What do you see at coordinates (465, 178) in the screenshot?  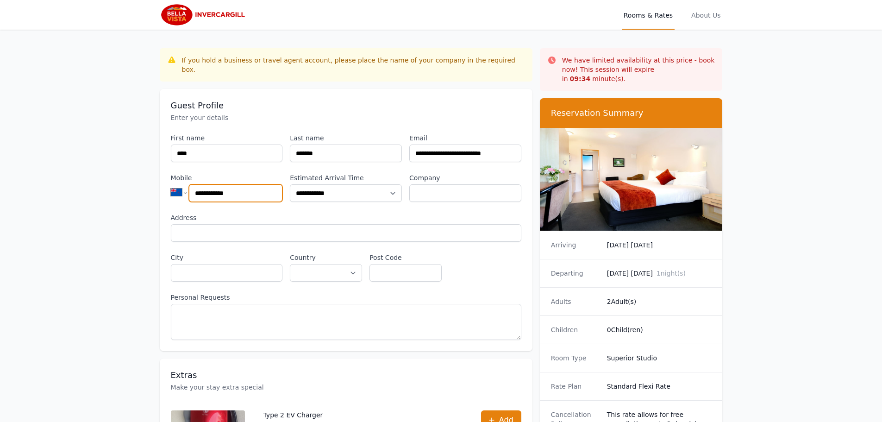 I see `label: Company` at bounding box center [465, 178].